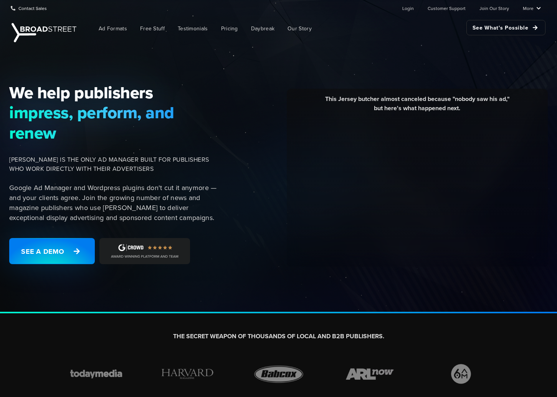 The image size is (557, 397). What do you see at coordinates (152, 28) in the screenshot?
I see `a: Free Stuff` at bounding box center [152, 28].